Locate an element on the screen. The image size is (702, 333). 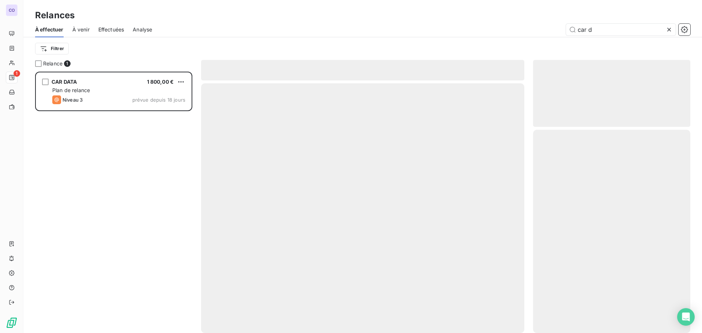
span: Niveau 3 is located at coordinates (72, 100).